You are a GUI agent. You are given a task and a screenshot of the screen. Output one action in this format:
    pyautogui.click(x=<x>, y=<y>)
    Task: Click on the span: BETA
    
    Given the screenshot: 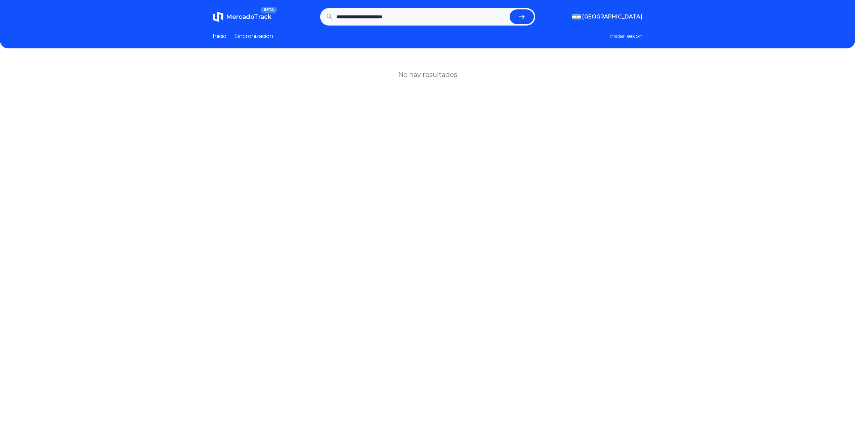 What is the action you would take?
    pyautogui.click(x=269, y=10)
    